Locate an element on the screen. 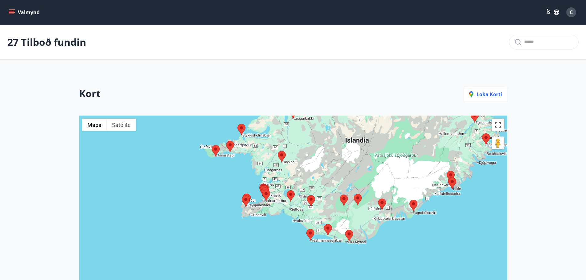 This screenshot has height=280, width=586. span: C is located at coordinates (571, 12).